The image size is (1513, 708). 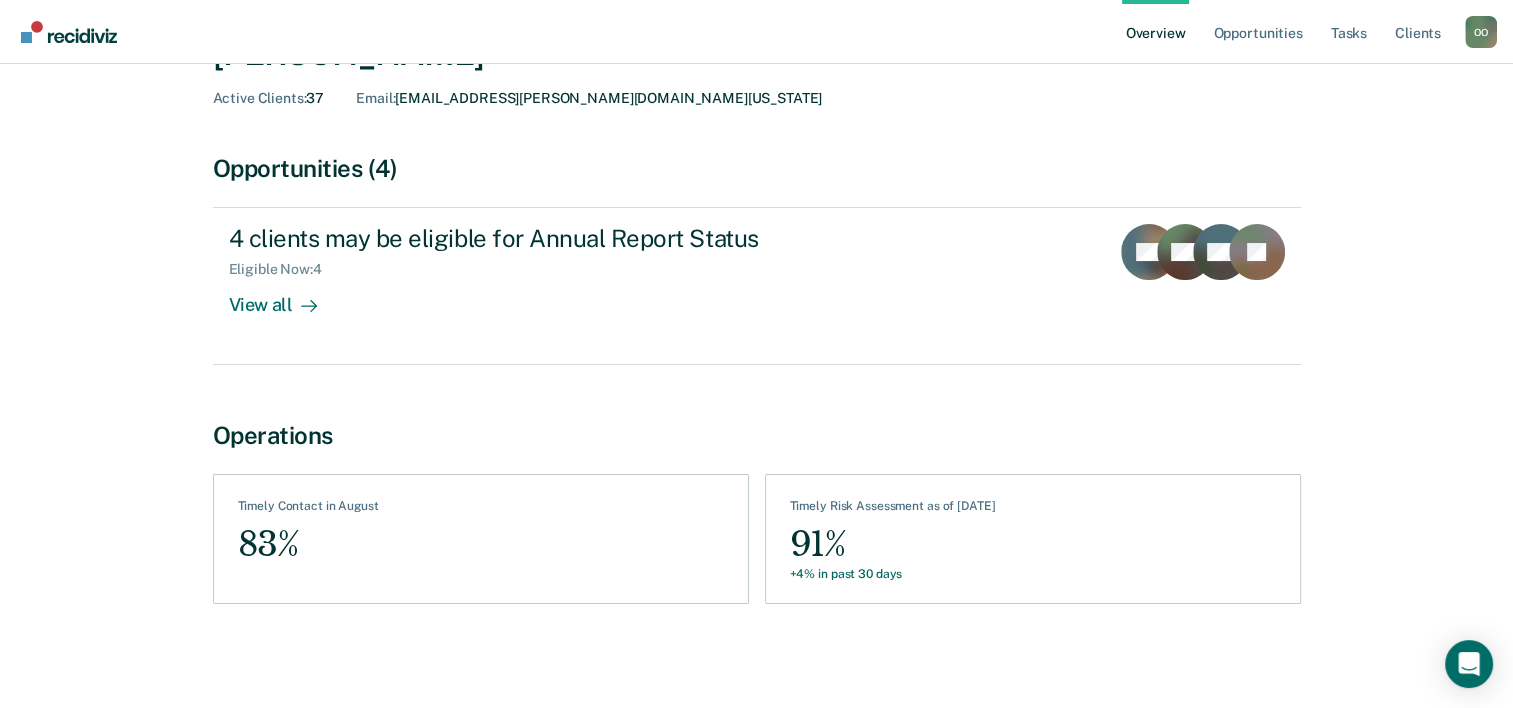 What do you see at coordinates (1481, 32) in the screenshot?
I see `button: Profile dropdown button` at bounding box center [1481, 32].